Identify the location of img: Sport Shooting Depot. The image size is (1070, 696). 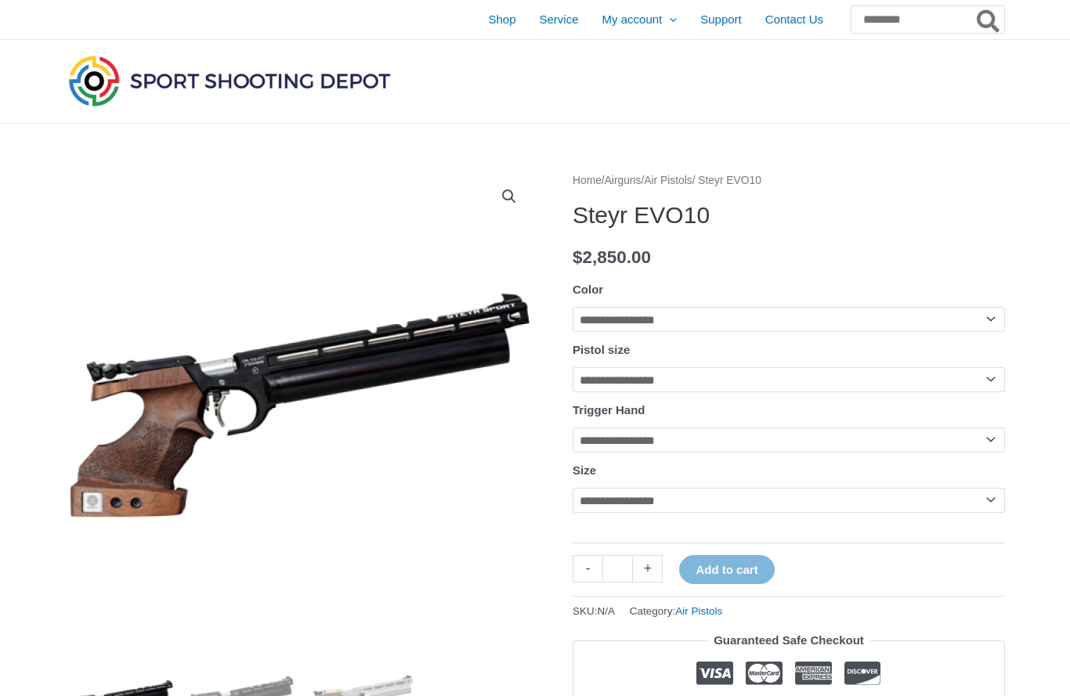
(229, 81).